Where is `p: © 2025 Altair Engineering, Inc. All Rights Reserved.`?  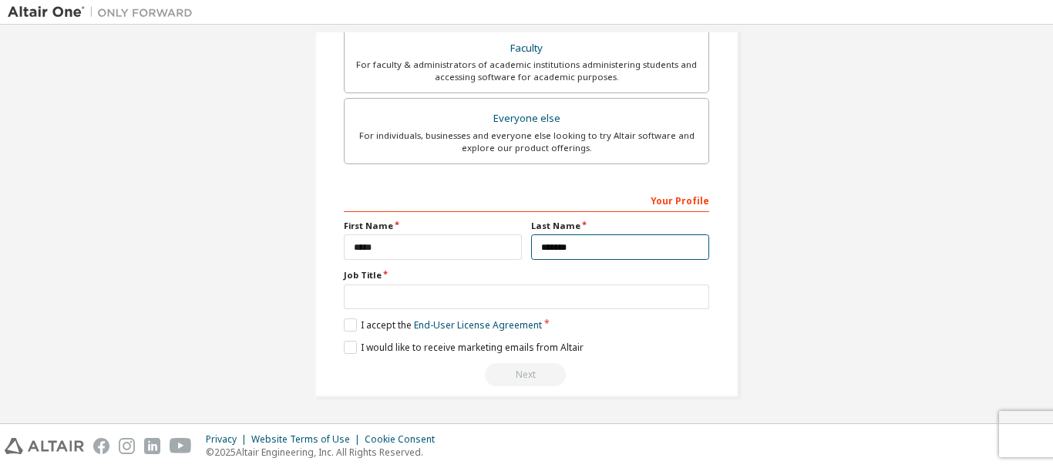
p: © 2025 Altair Engineering, Inc. All Rights Reserved. is located at coordinates (325, 452).